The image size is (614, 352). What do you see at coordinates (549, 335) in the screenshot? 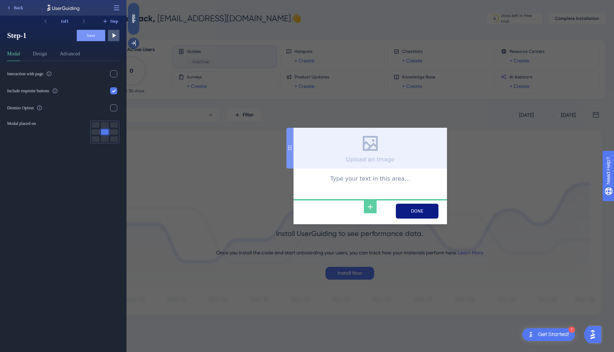
I see `div: Open Get Started! checklist, remaining modules: 1` at bounding box center [549, 335].